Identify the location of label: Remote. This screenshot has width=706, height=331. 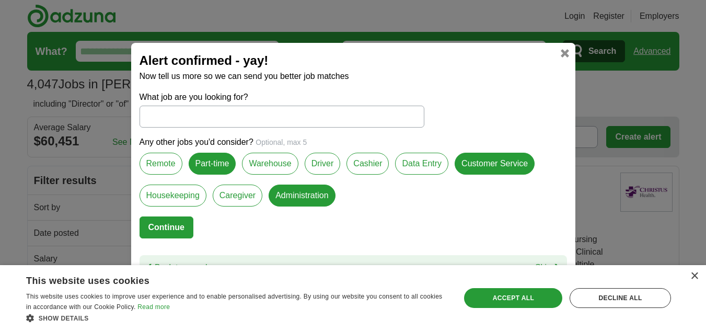
(161, 164).